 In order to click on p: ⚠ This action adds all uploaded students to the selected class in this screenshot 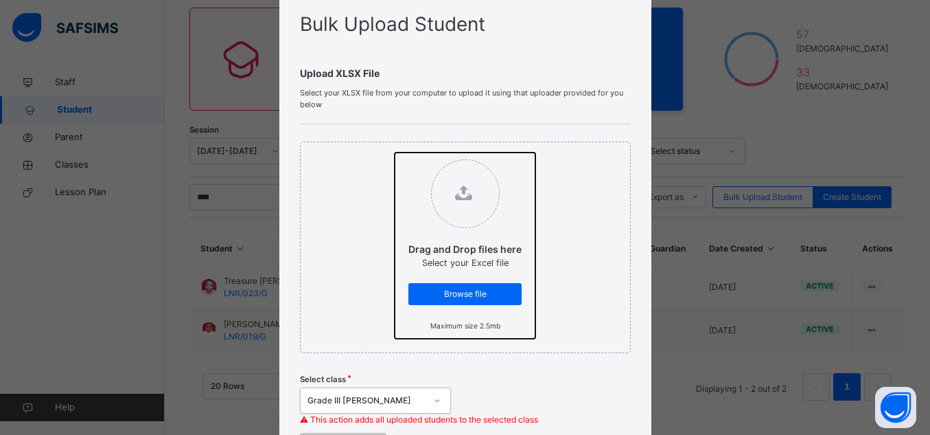, I will do `click(465, 419)`.